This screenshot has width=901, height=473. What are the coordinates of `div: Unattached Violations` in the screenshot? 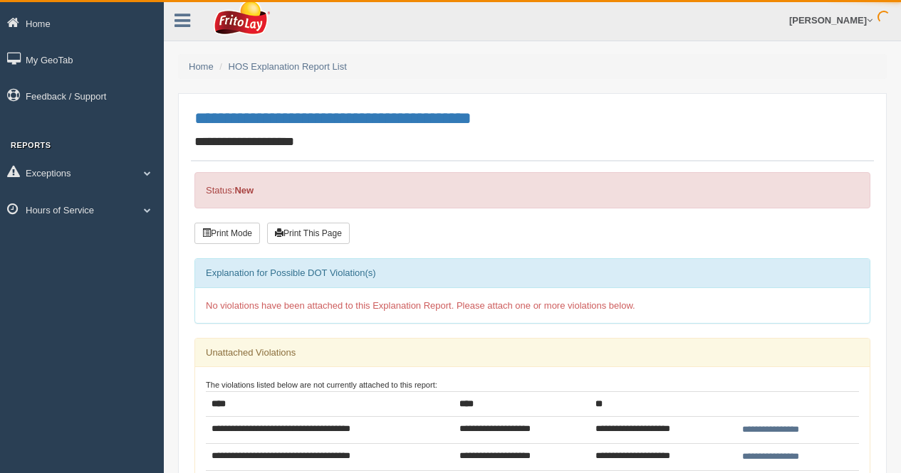 It's located at (532, 353).